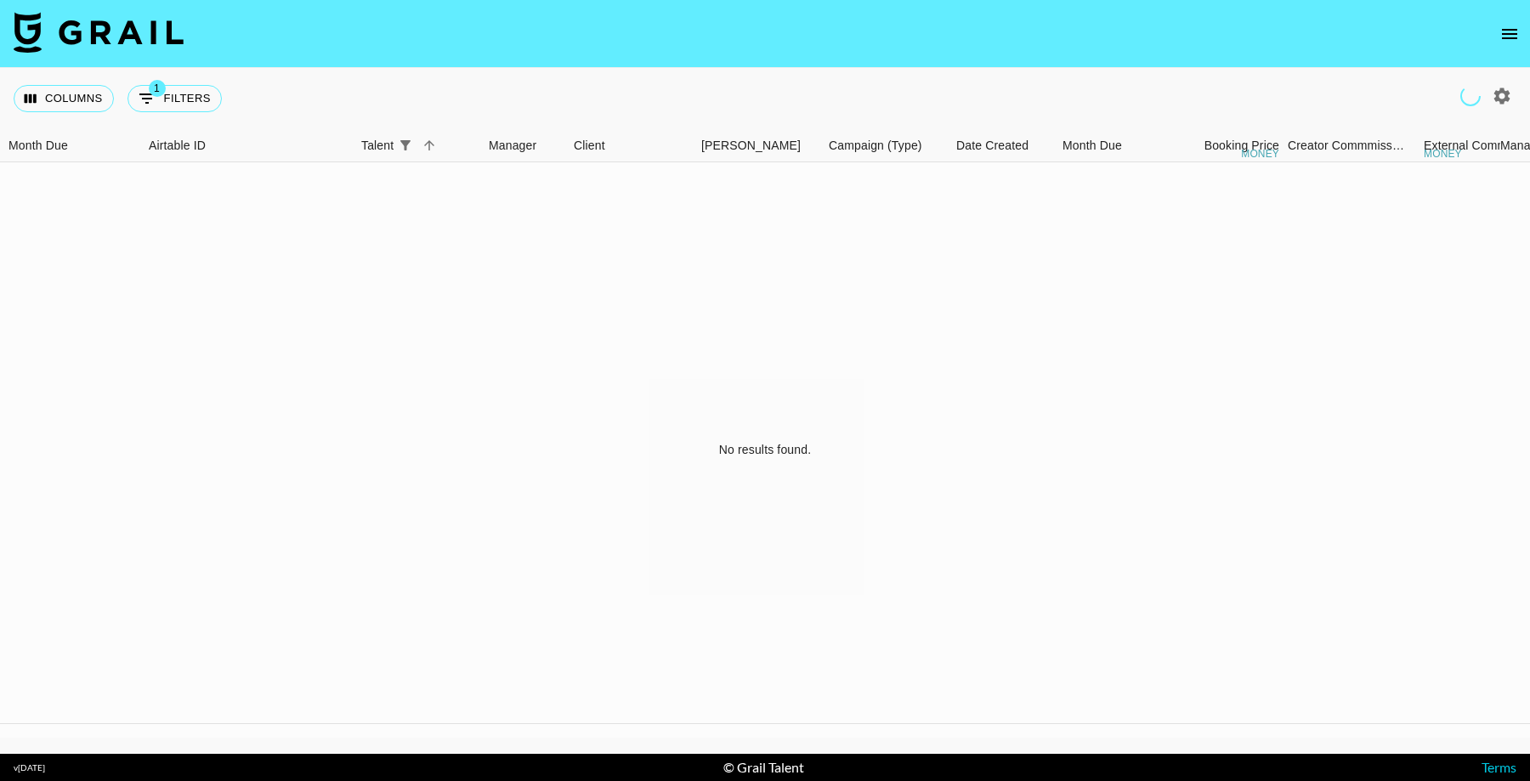  I want to click on img: Grail Talent, so click(99, 32).